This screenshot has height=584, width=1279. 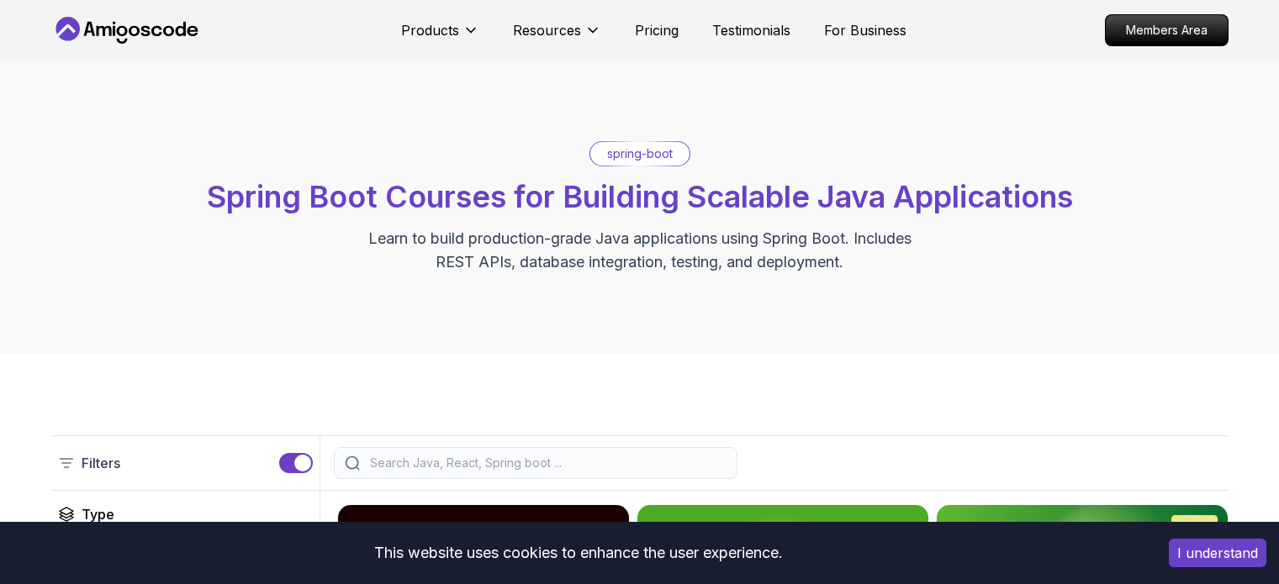 I want to click on p: Members Area, so click(x=1166, y=30).